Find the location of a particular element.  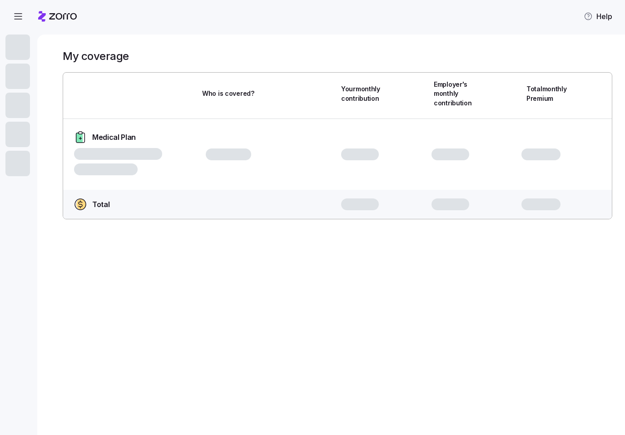

button: Help is located at coordinates (598, 16).